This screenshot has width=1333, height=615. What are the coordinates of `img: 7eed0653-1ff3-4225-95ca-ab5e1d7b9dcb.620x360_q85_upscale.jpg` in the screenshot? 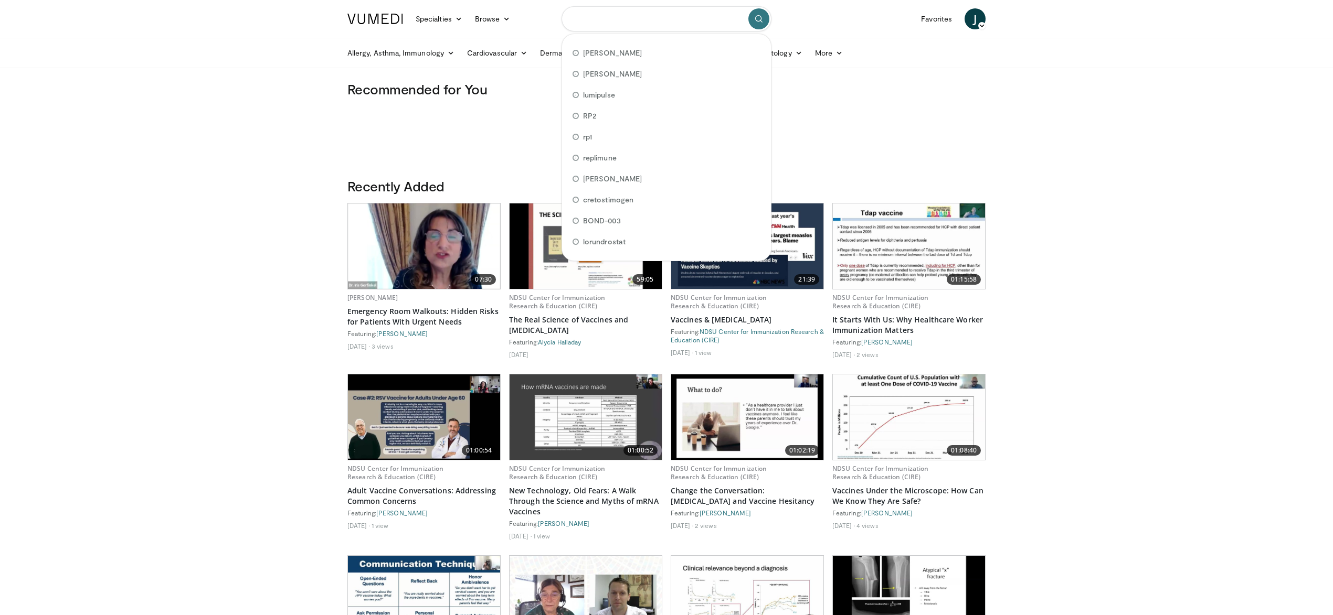 It's located at (586, 417).